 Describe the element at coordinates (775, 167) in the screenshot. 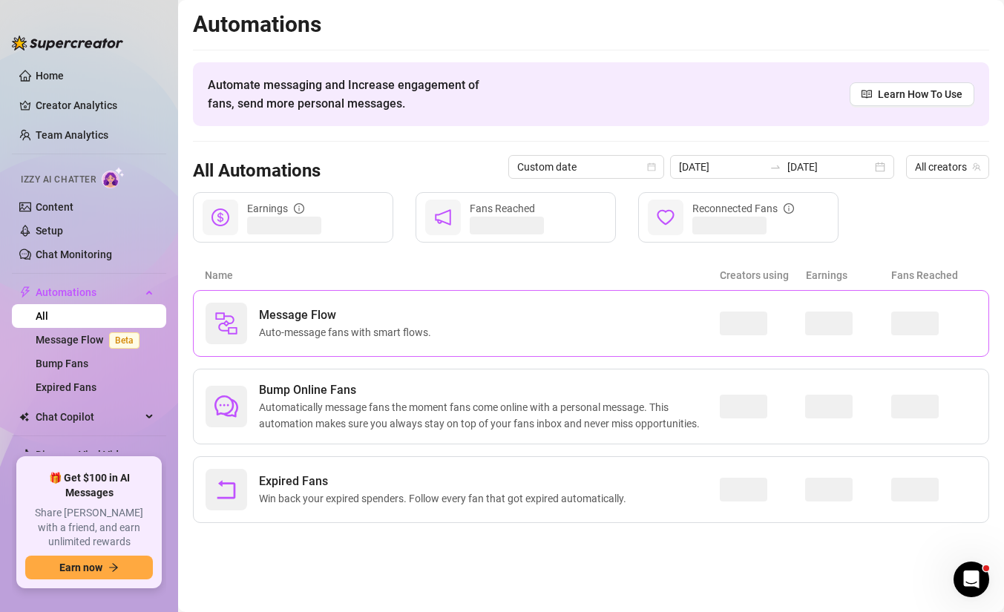

I see `span: swap-right` at that location.